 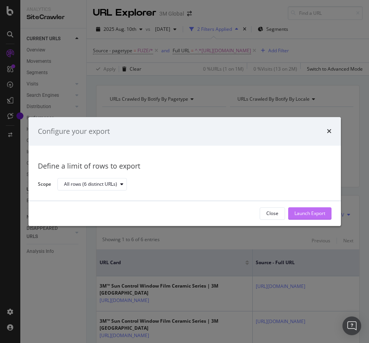 I want to click on div: Launch Export, so click(x=310, y=214).